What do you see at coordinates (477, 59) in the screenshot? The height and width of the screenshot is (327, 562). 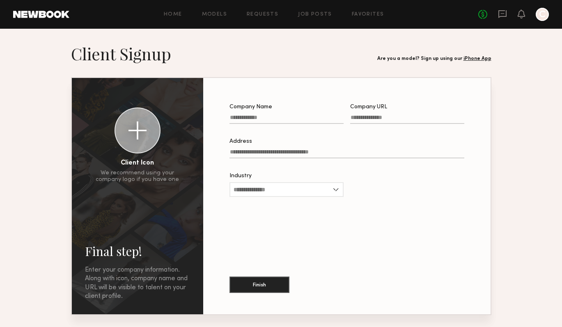 I see `a: iPhone App` at bounding box center [477, 59].